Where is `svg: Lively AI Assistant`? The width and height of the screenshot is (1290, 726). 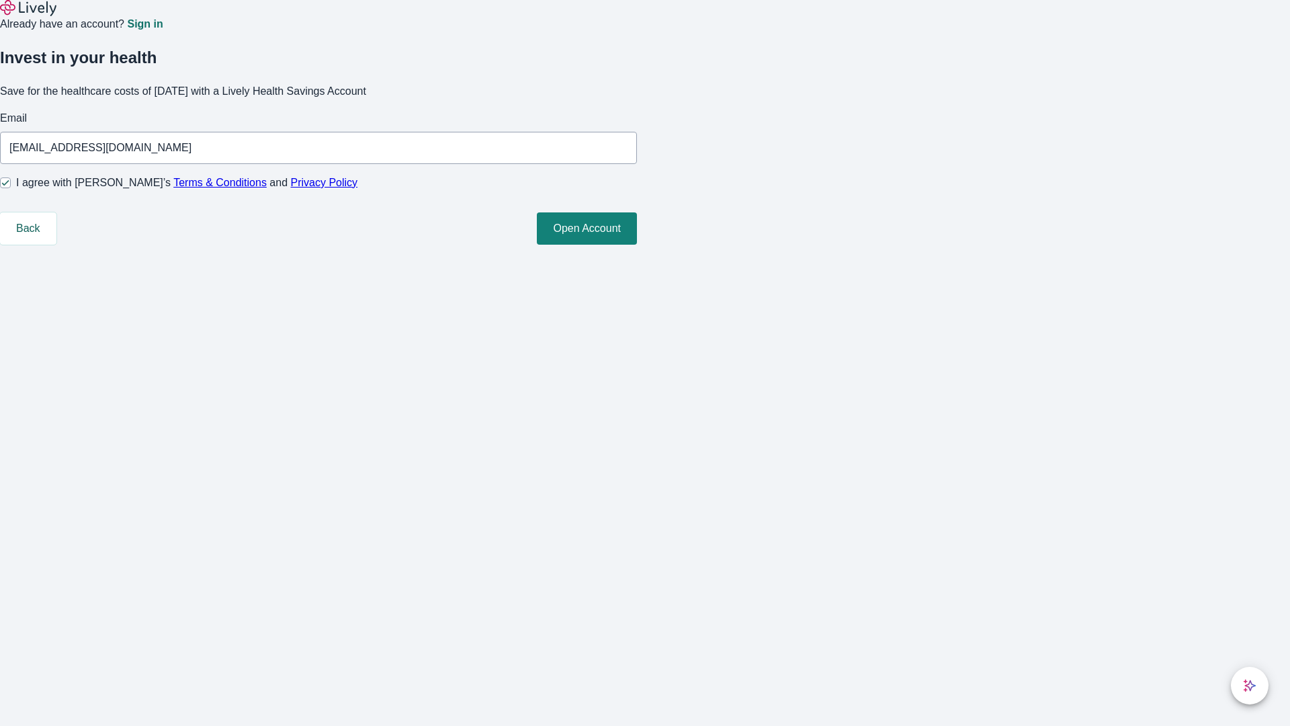 svg: Lively AI Assistant is located at coordinates (1250, 685).